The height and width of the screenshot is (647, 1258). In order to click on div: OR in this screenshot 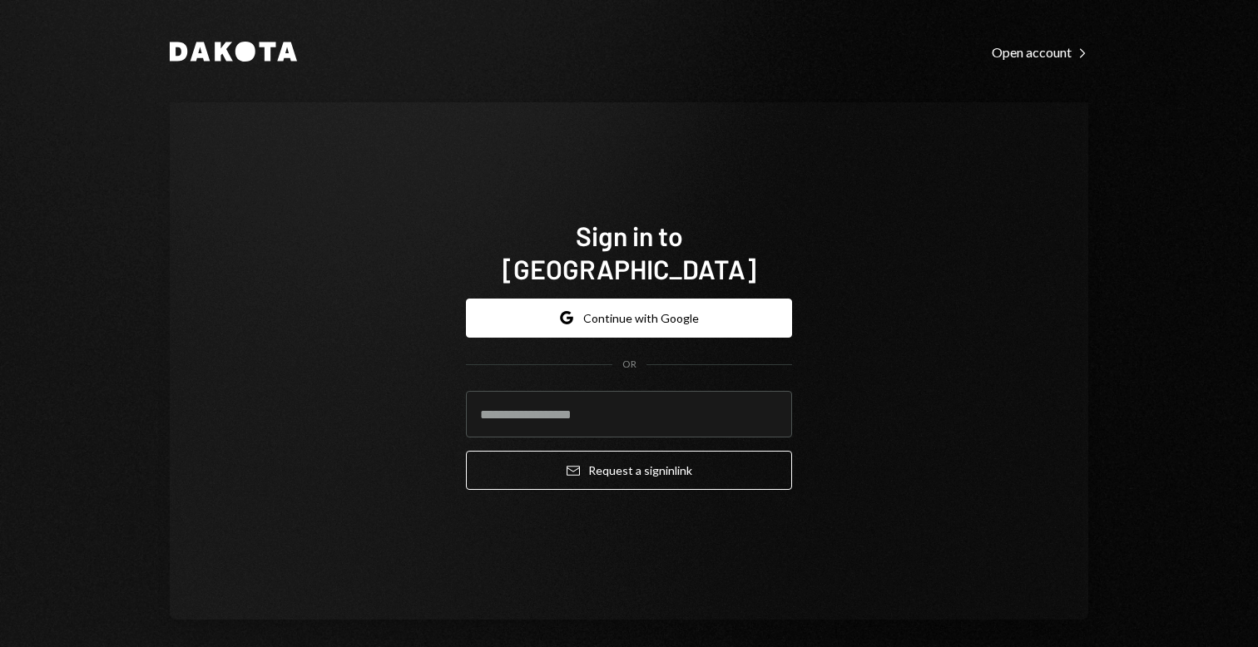, I will do `click(629, 365)`.